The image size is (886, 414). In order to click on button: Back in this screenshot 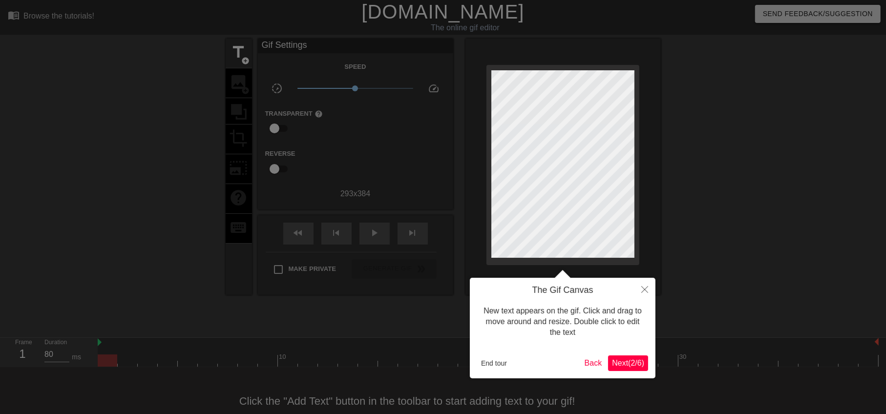, I will do `click(593, 363)`.